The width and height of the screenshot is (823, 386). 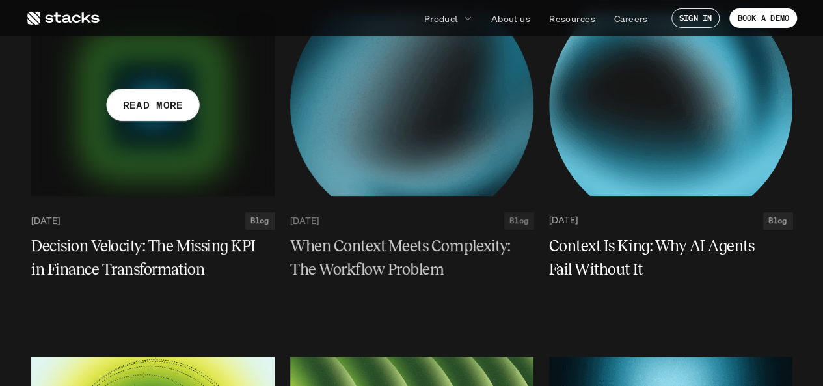 I want to click on a: Decision Velocity: The Missing KPI in Finance Transformation, so click(x=153, y=258).